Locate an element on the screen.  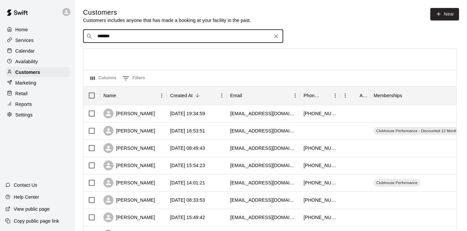
p: Home is located at coordinates (22, 30).